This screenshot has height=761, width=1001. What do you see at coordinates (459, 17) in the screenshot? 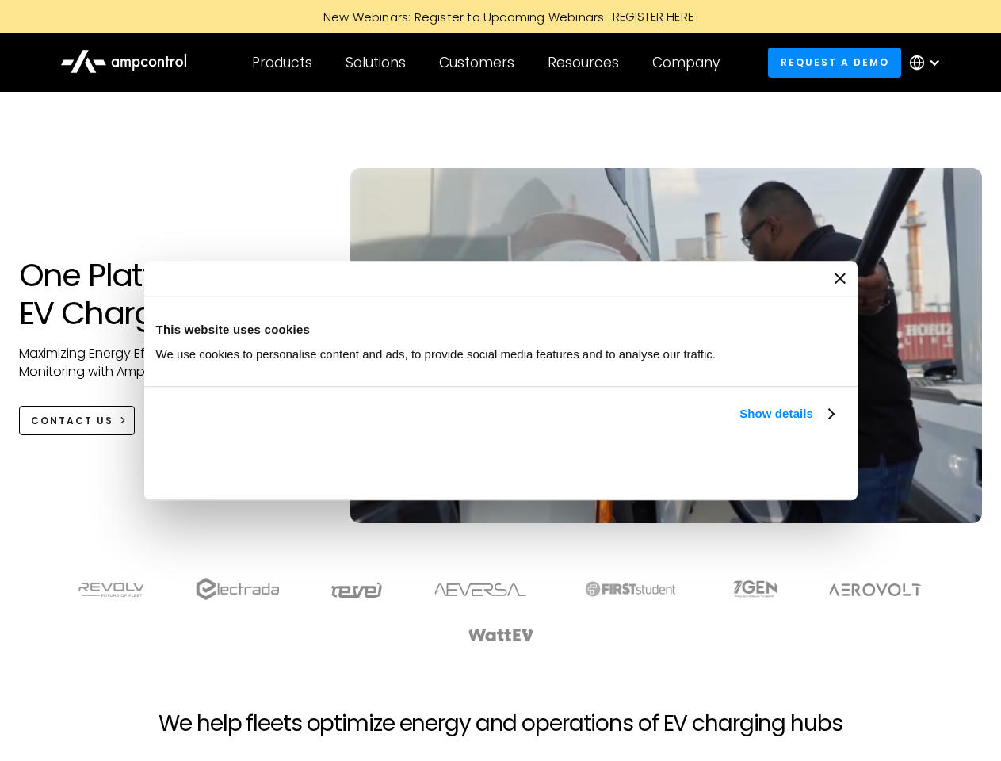
I see `div: New Webinars: Register to Upcoming Webinars` at bounding box center [459, 17].